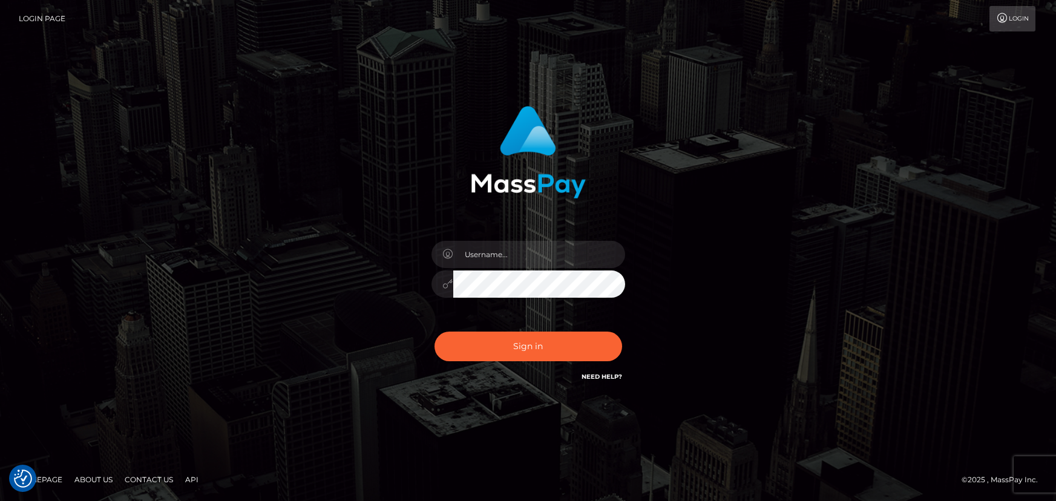 This screenshot has width=1056, height=501. What do you see at coordinates (192, 479) in the screenshot?
I see `a: API` at bounding box center [192, 479].